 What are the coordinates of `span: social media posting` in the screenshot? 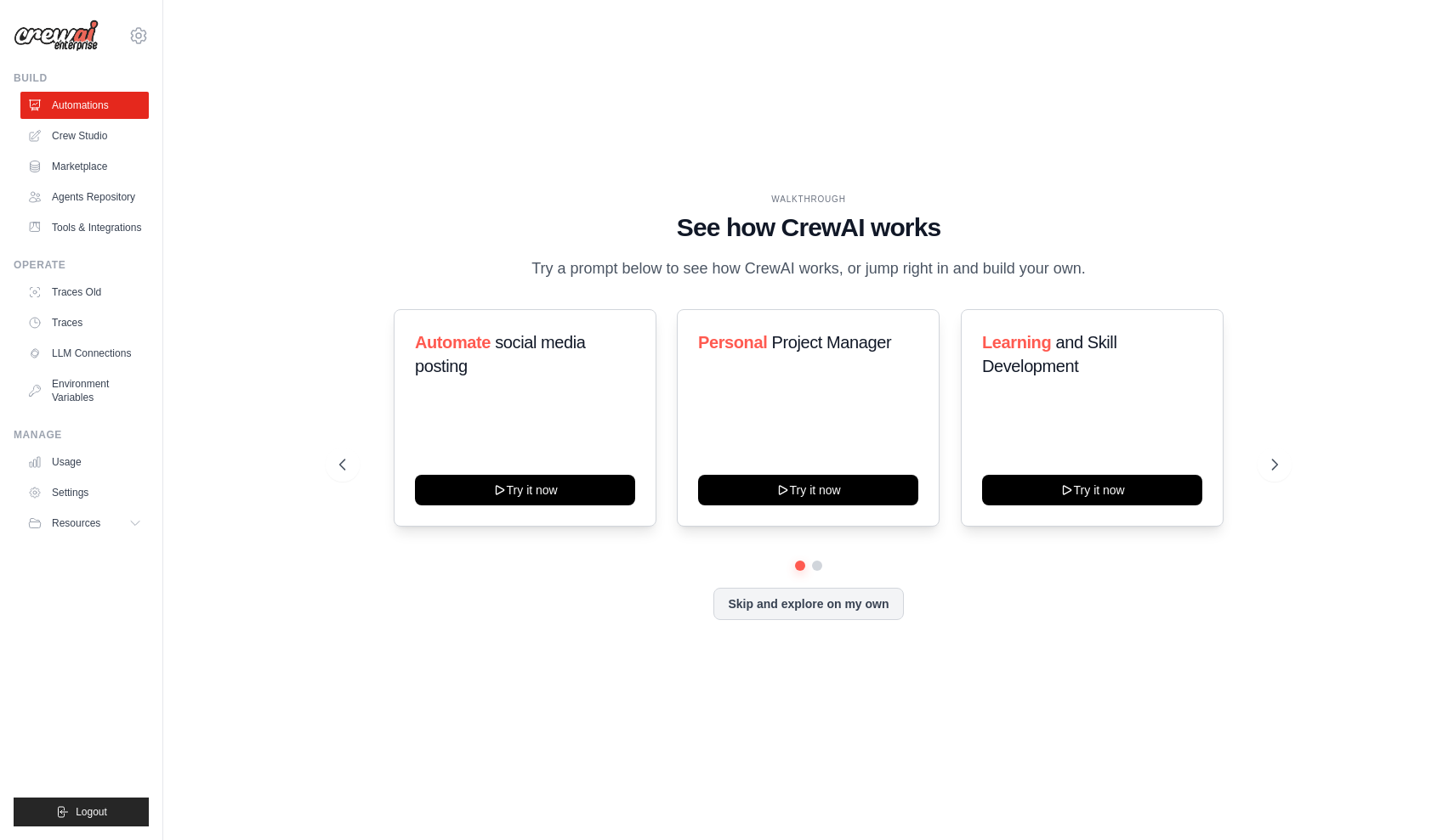 It's located at (500, 354).